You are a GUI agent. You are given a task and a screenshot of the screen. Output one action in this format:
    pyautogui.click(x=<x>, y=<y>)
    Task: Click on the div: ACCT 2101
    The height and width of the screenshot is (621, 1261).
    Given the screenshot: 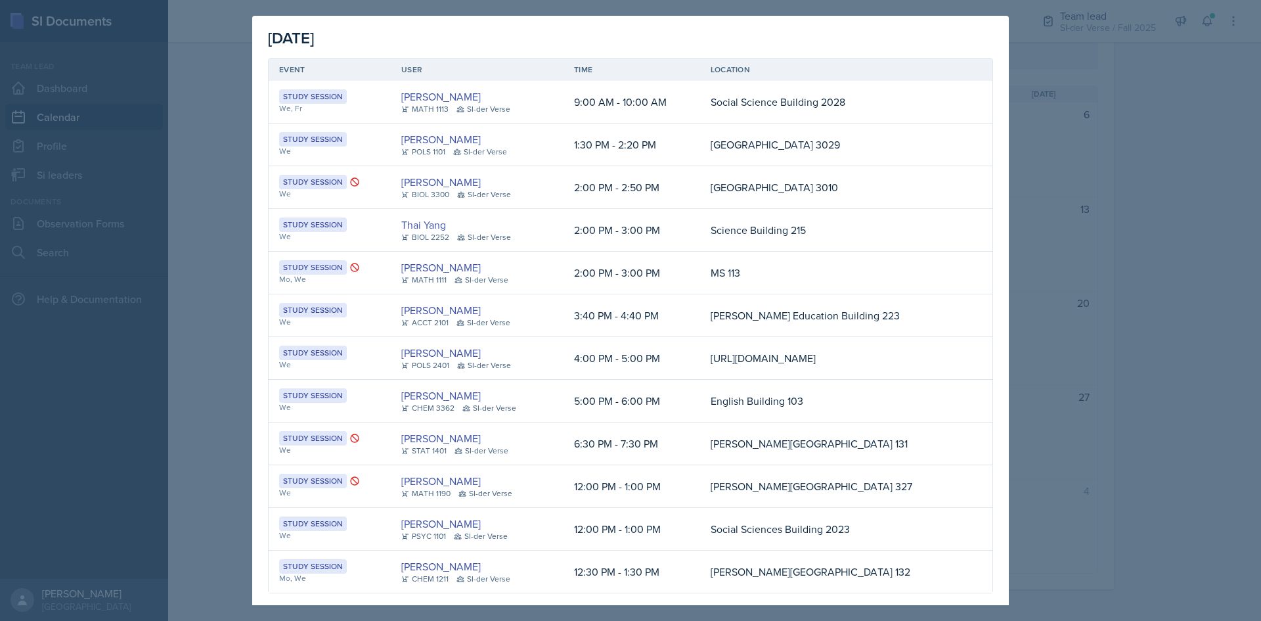 What is the action you would take?
    pyautogui.click(x=425, y=322)
    